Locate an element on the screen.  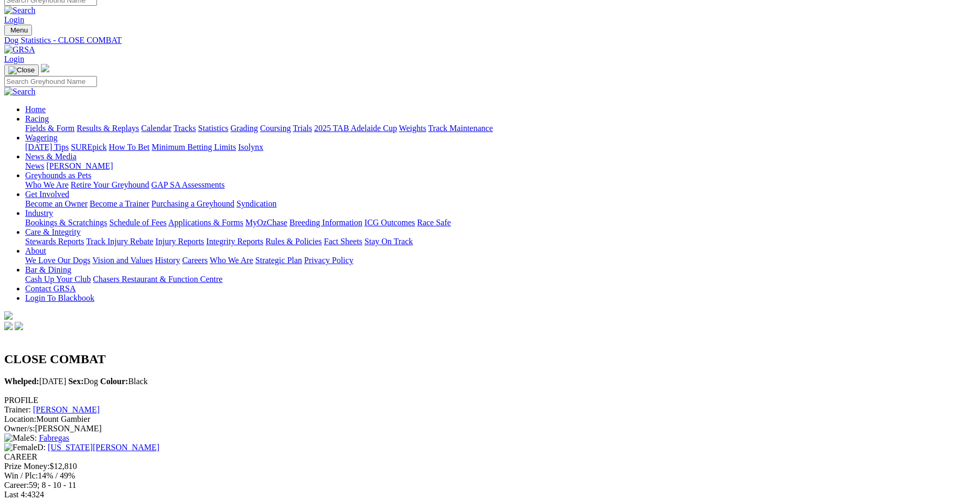
div: Get Involved is located at coordinates (496, 204).